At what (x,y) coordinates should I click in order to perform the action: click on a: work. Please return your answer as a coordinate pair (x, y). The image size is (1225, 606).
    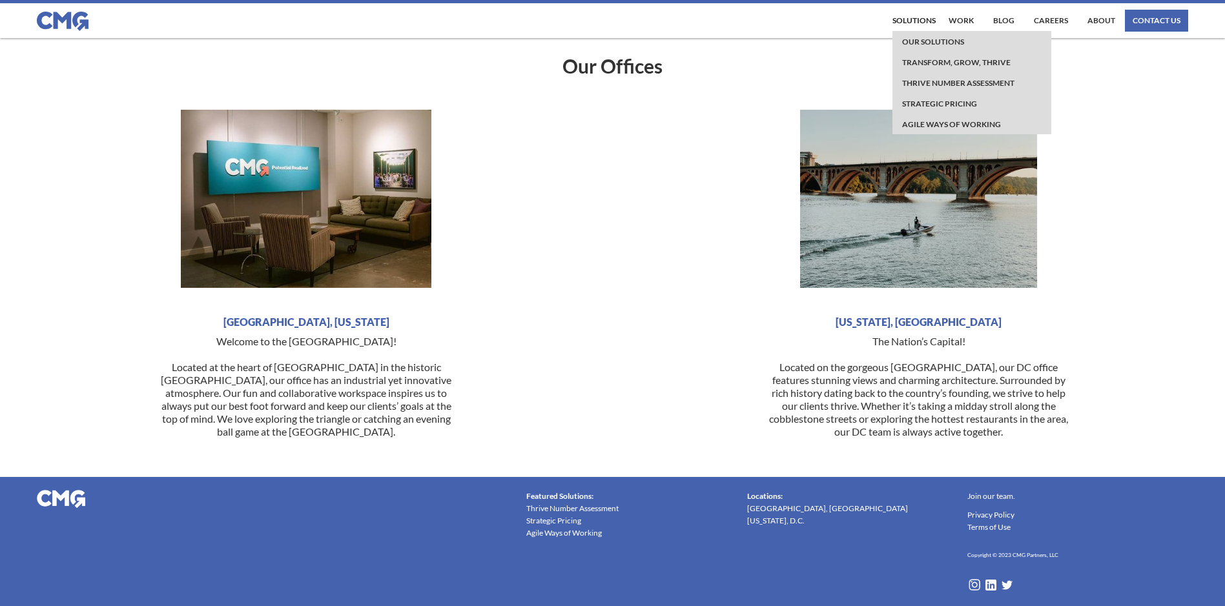
    Looking at the image, I should click on (961, 21).